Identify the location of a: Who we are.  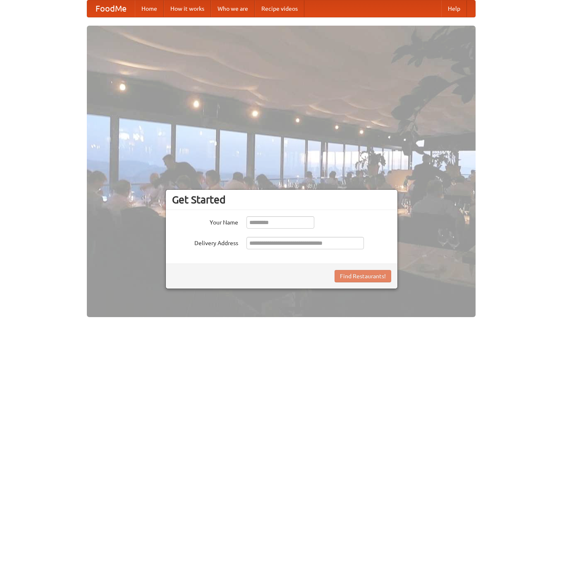
(233, 9).